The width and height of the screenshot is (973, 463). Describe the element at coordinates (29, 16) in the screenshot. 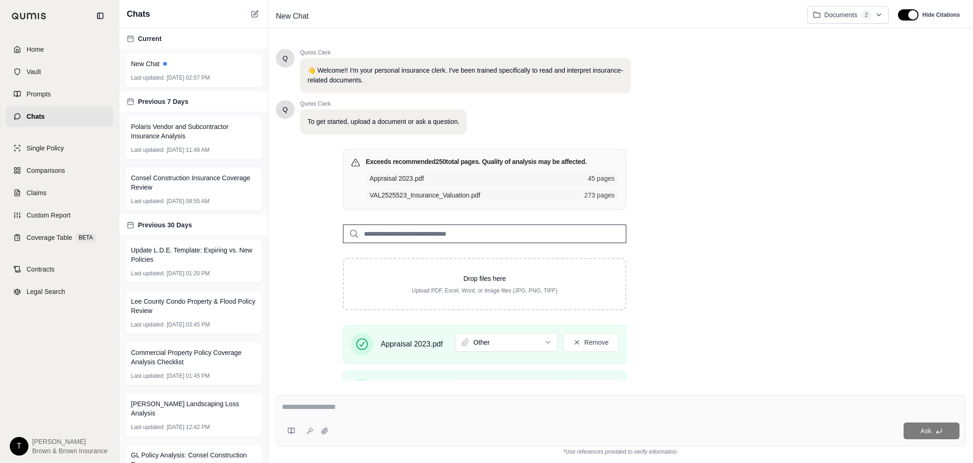

I see `img: Qumis Logo` at that location.